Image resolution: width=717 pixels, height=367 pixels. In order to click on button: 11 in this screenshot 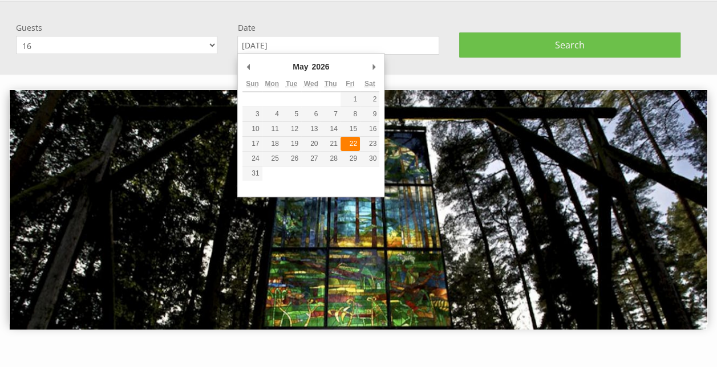, I will do `click(272, 129)`.